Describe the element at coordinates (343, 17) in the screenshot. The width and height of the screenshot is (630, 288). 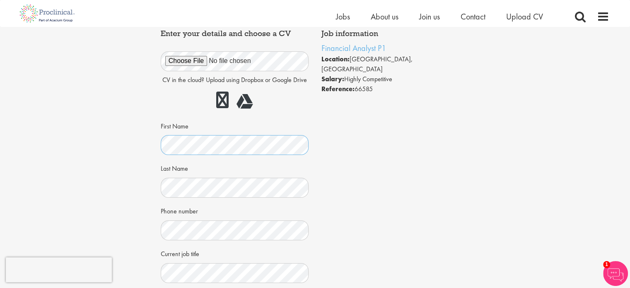
I see `a: Jobs` at that location.